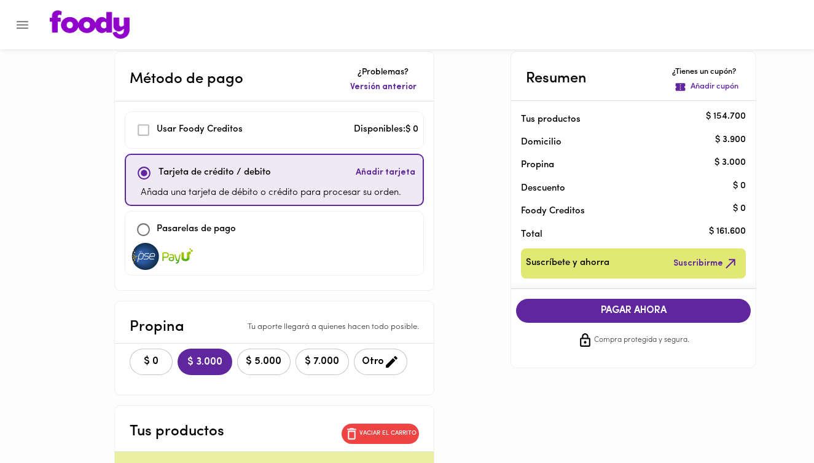 This screenshot has height=463, width=814. What do you see at coordinates (556, 79) in the screenshot?
I see `p: Resumen` at bounding box center [556, 79].